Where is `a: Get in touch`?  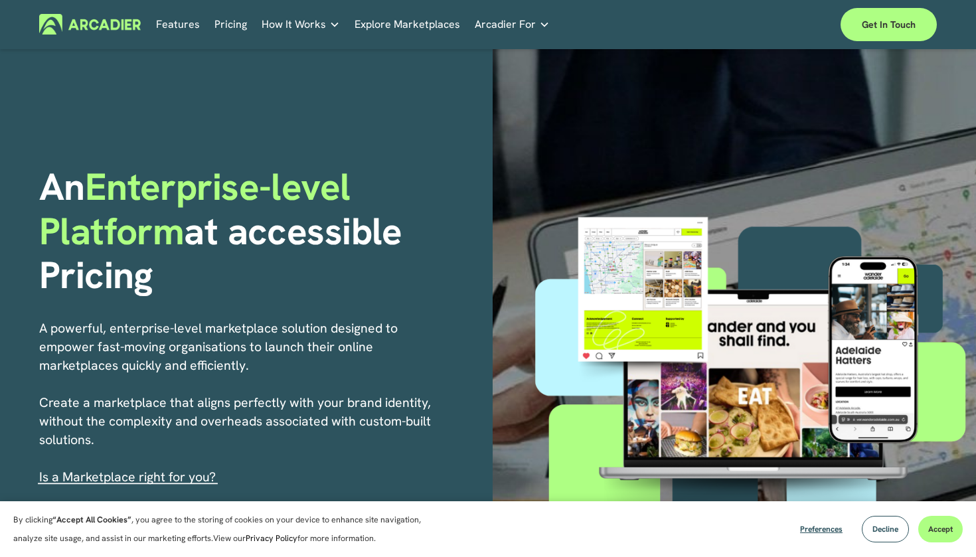
a: Get in touch is located at coordinates (889, 25).